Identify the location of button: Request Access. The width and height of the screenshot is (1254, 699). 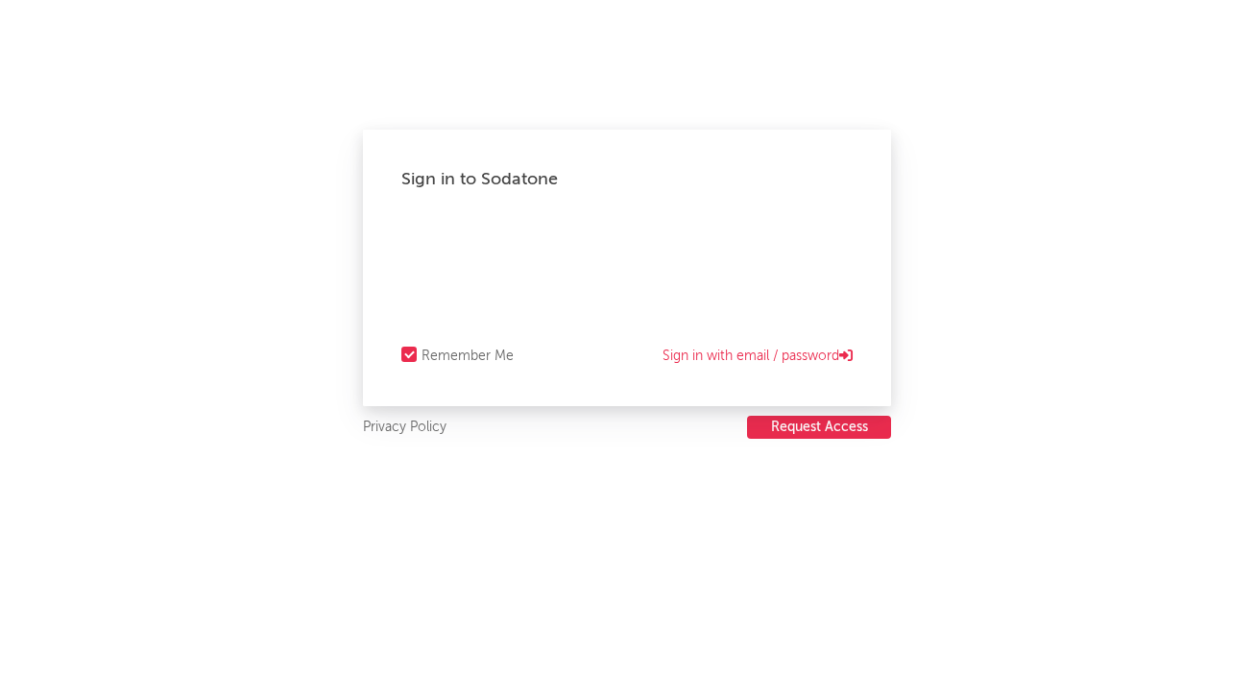
(819, 427).